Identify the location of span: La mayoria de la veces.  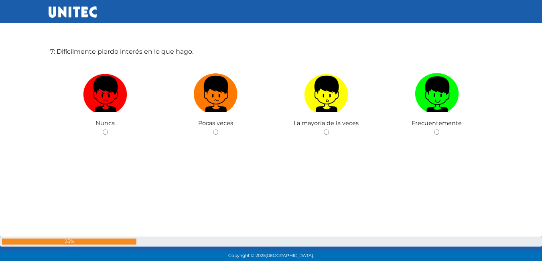
(326, 123).